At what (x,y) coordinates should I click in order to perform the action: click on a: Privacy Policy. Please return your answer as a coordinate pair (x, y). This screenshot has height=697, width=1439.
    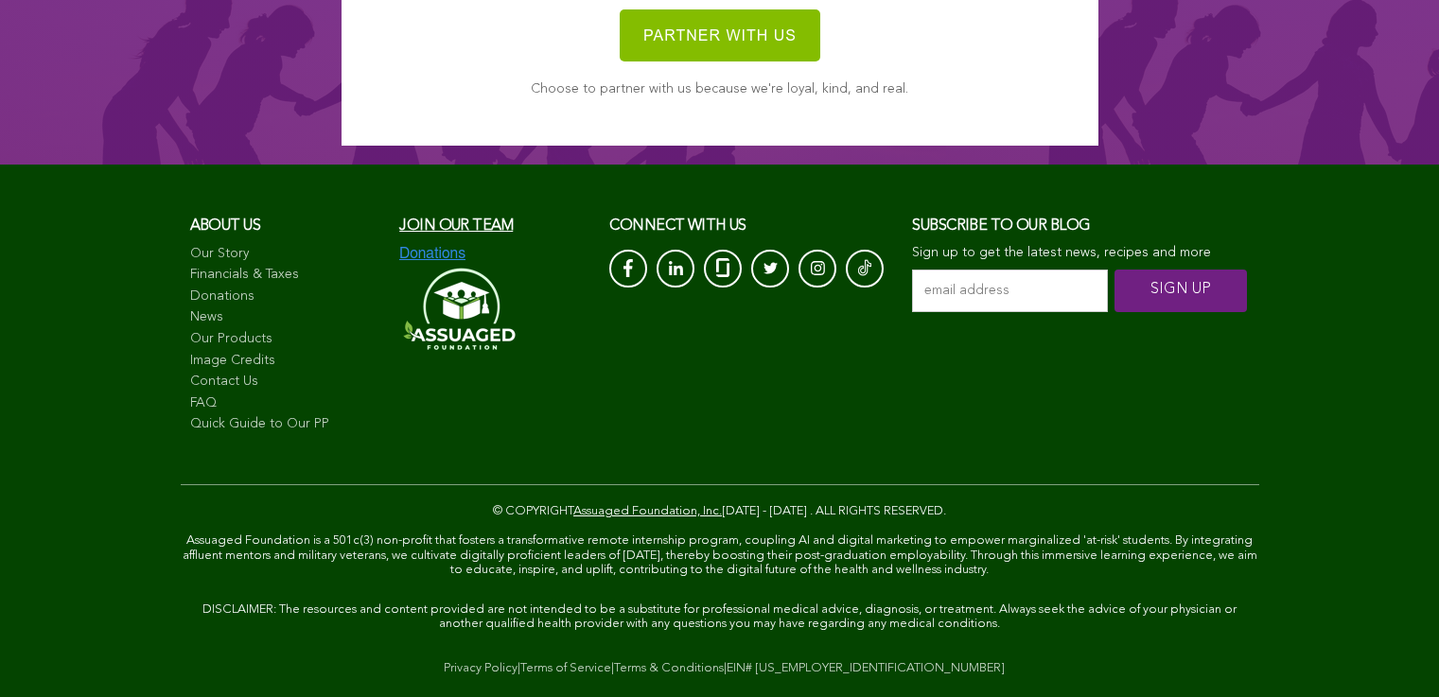
    Looking at the image, I should click on (481, 668).